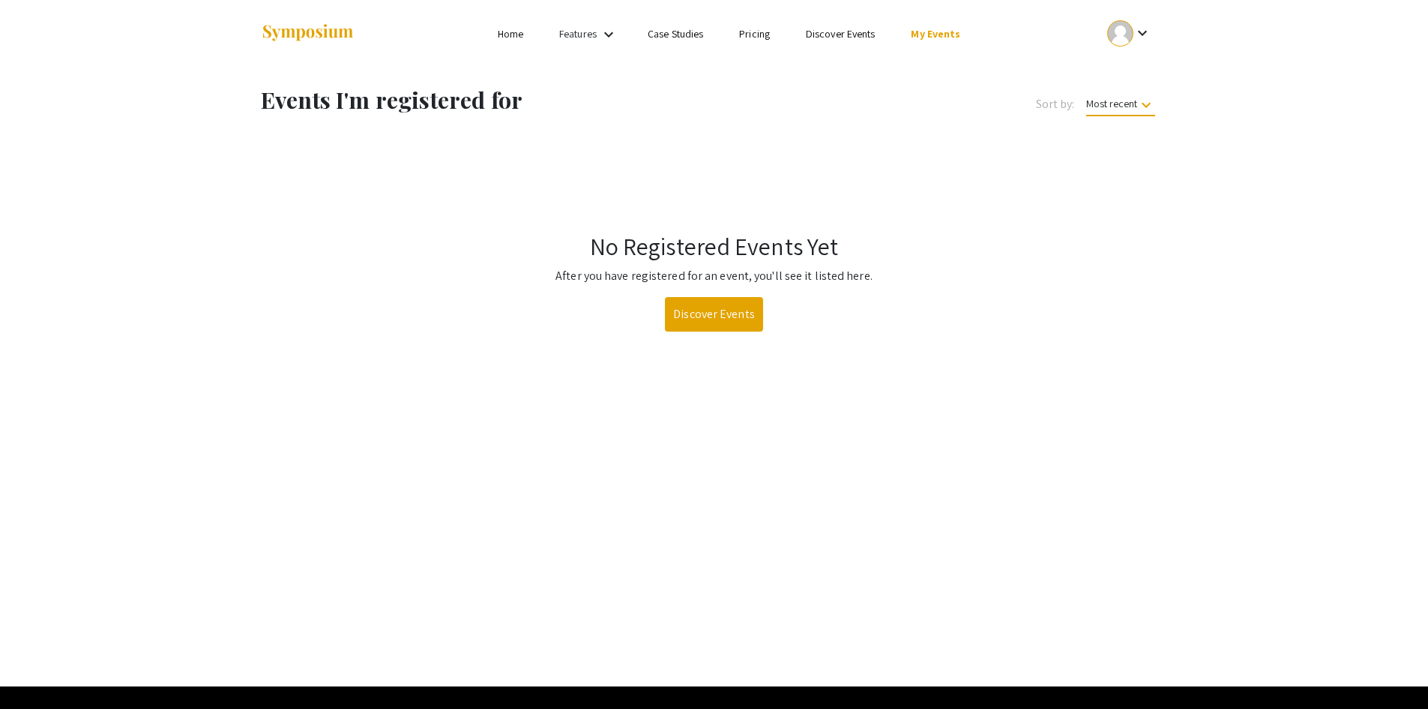 This screenshot has height=709, width=1428. Describe the element at coordinates (715, 246) in the screenshot. I see `h1: No Registered Events Yet` at that location.